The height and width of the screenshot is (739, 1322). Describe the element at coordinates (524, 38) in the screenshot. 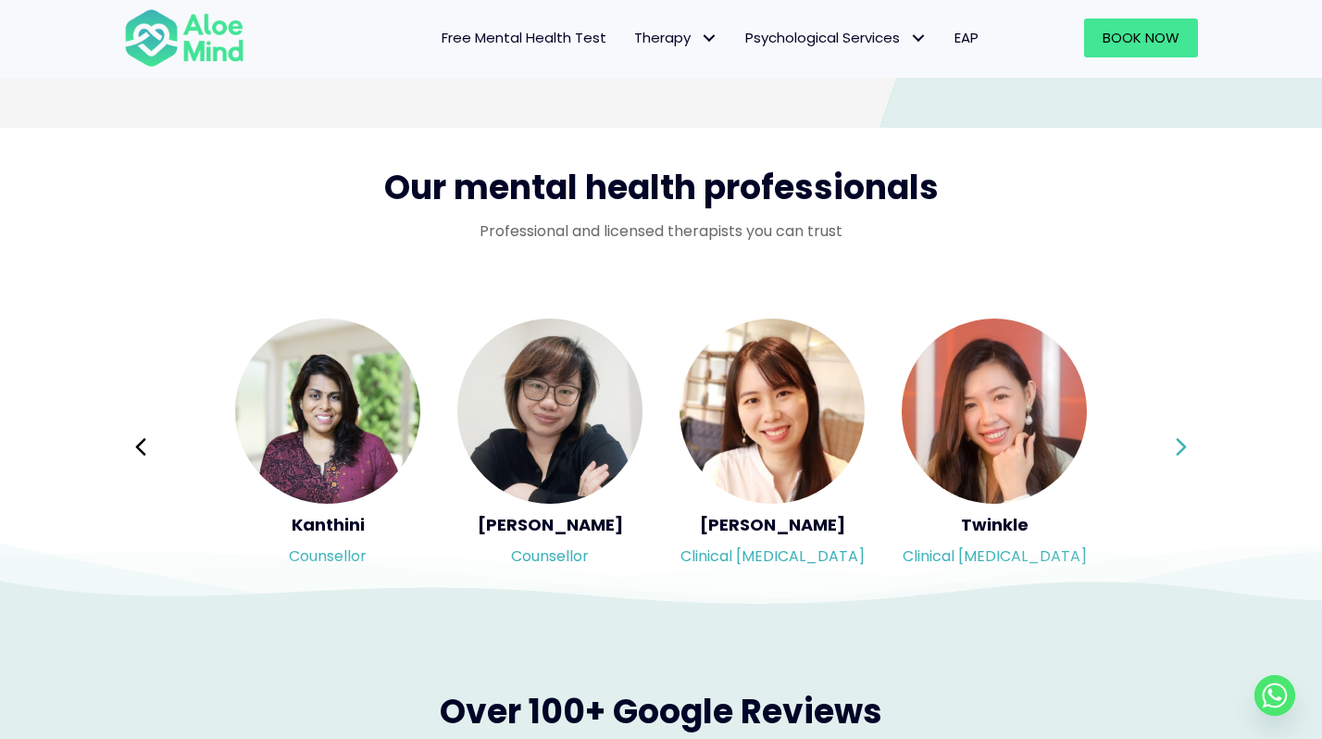

I see `a: Free Mental Health Test` at that location.